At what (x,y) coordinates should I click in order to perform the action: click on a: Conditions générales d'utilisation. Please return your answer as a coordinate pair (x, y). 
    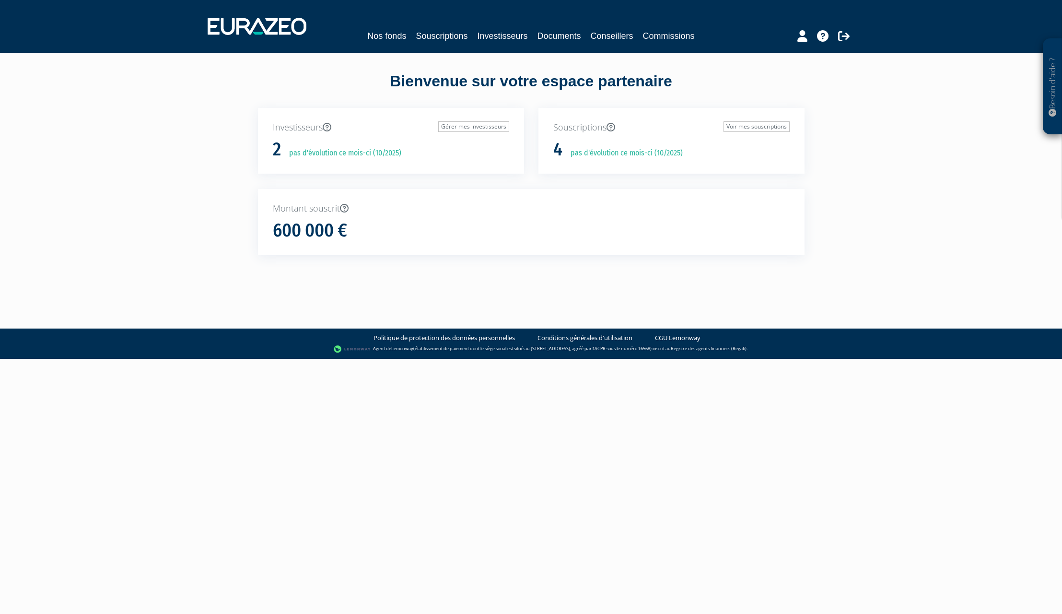
    Looking at the image, I should click on (585, 338).